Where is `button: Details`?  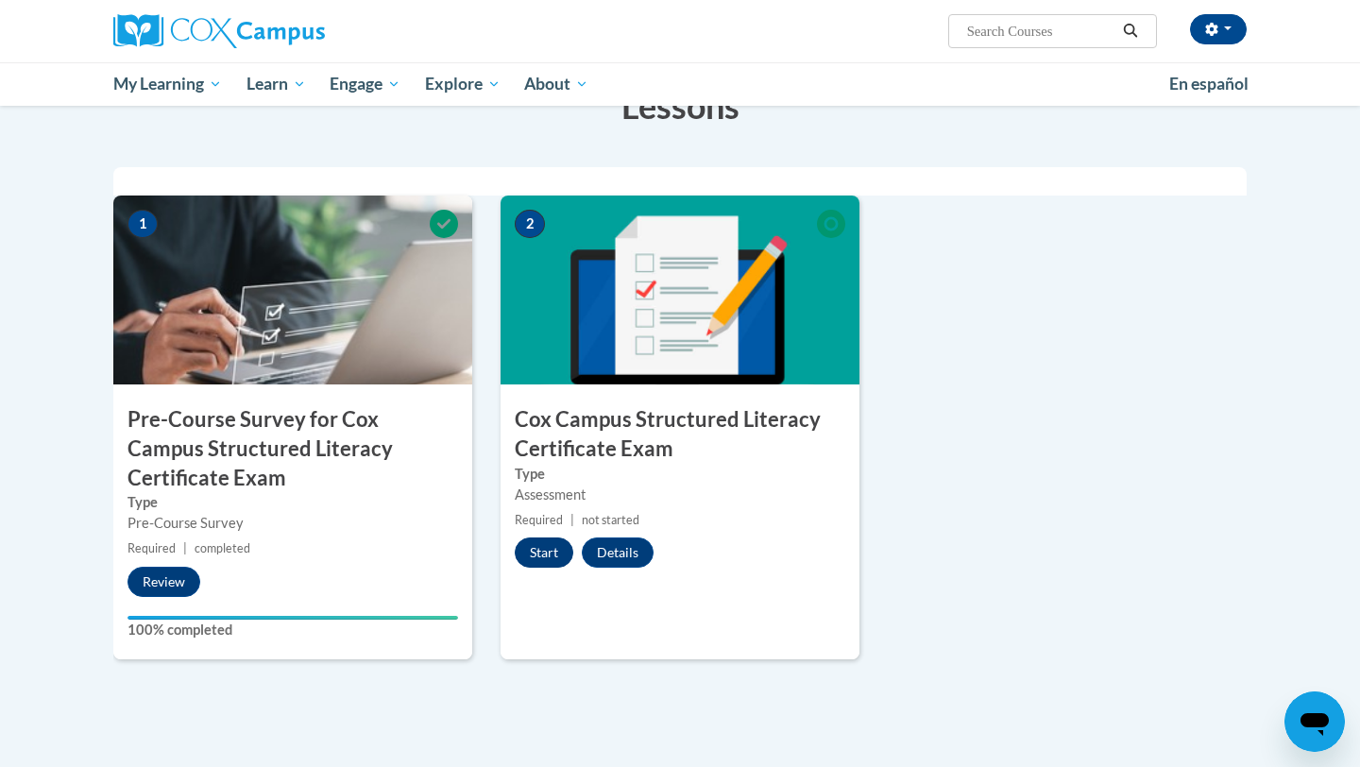 button: Details is located at coordinates (617, 552).